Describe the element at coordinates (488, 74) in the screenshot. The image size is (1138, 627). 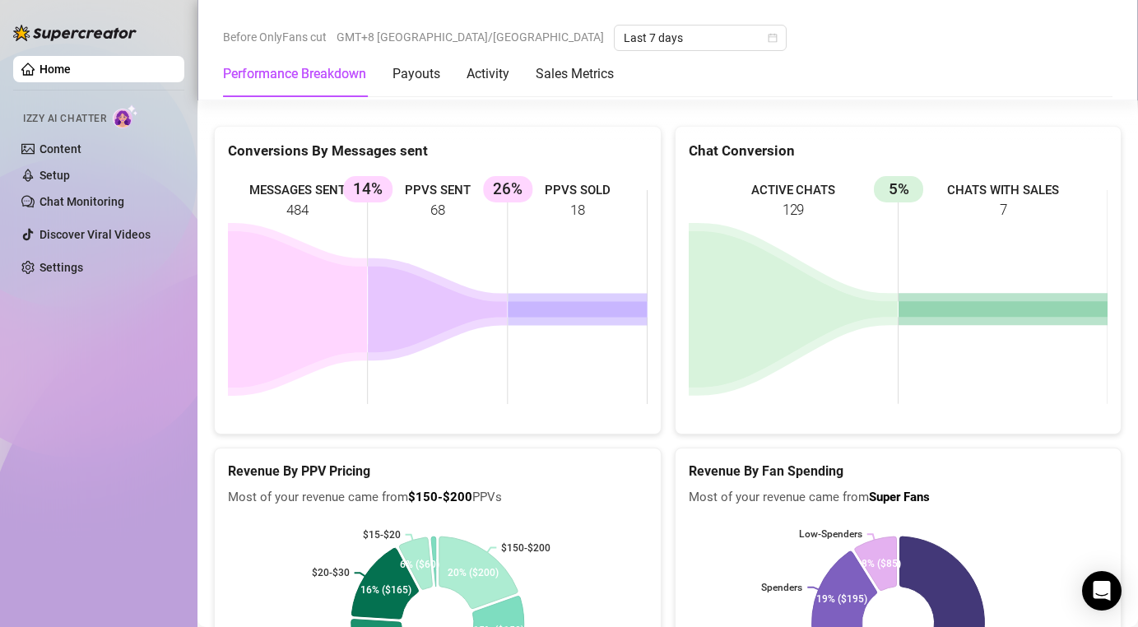
I see `div: Activity` at that location.